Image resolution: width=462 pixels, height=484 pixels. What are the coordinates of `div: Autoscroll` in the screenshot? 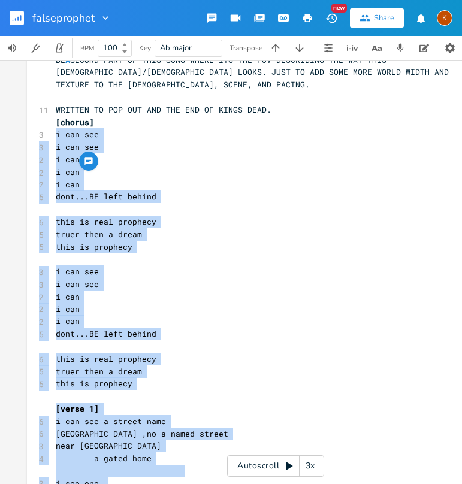 It's located at (276, 466).